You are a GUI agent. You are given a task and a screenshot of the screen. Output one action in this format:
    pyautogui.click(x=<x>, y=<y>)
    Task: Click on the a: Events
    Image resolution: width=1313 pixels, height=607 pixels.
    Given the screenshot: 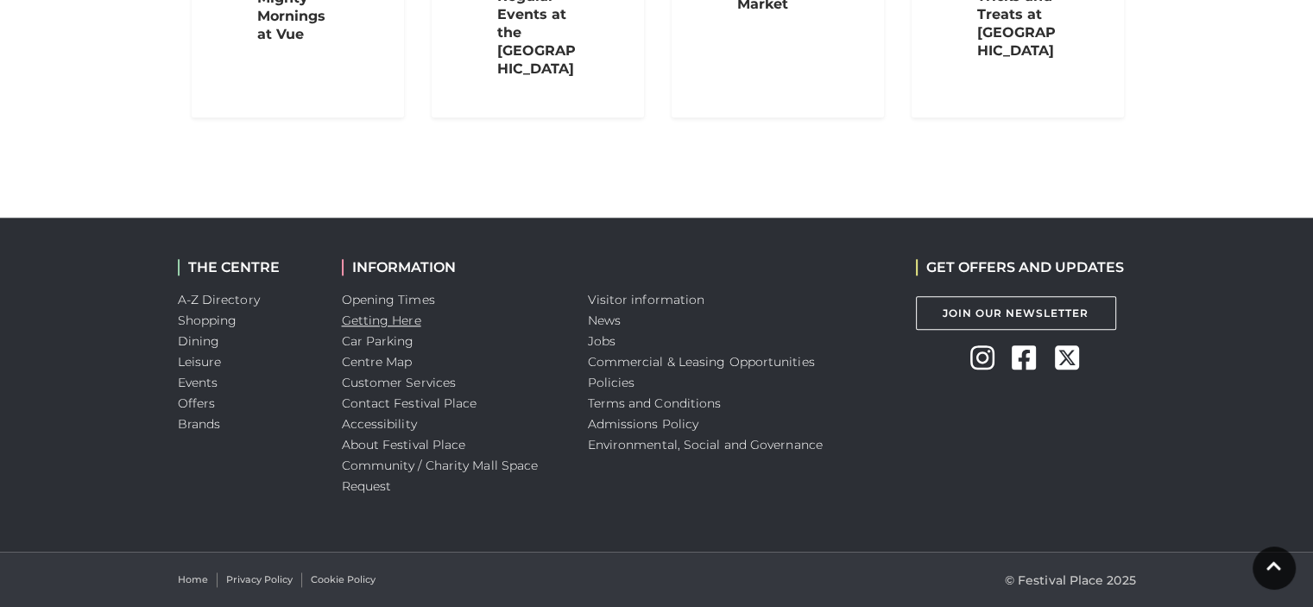 What is the action you would take?
    pyautogui.click(x=198, y=382)
    